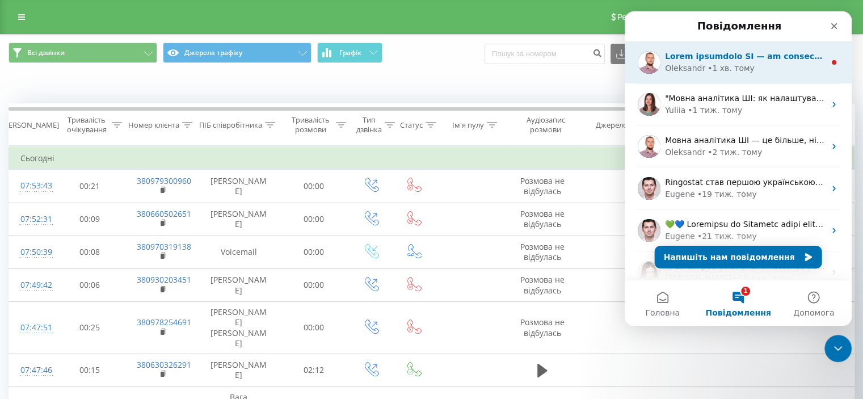  I want to click on div: Статус, so click(411, 125).